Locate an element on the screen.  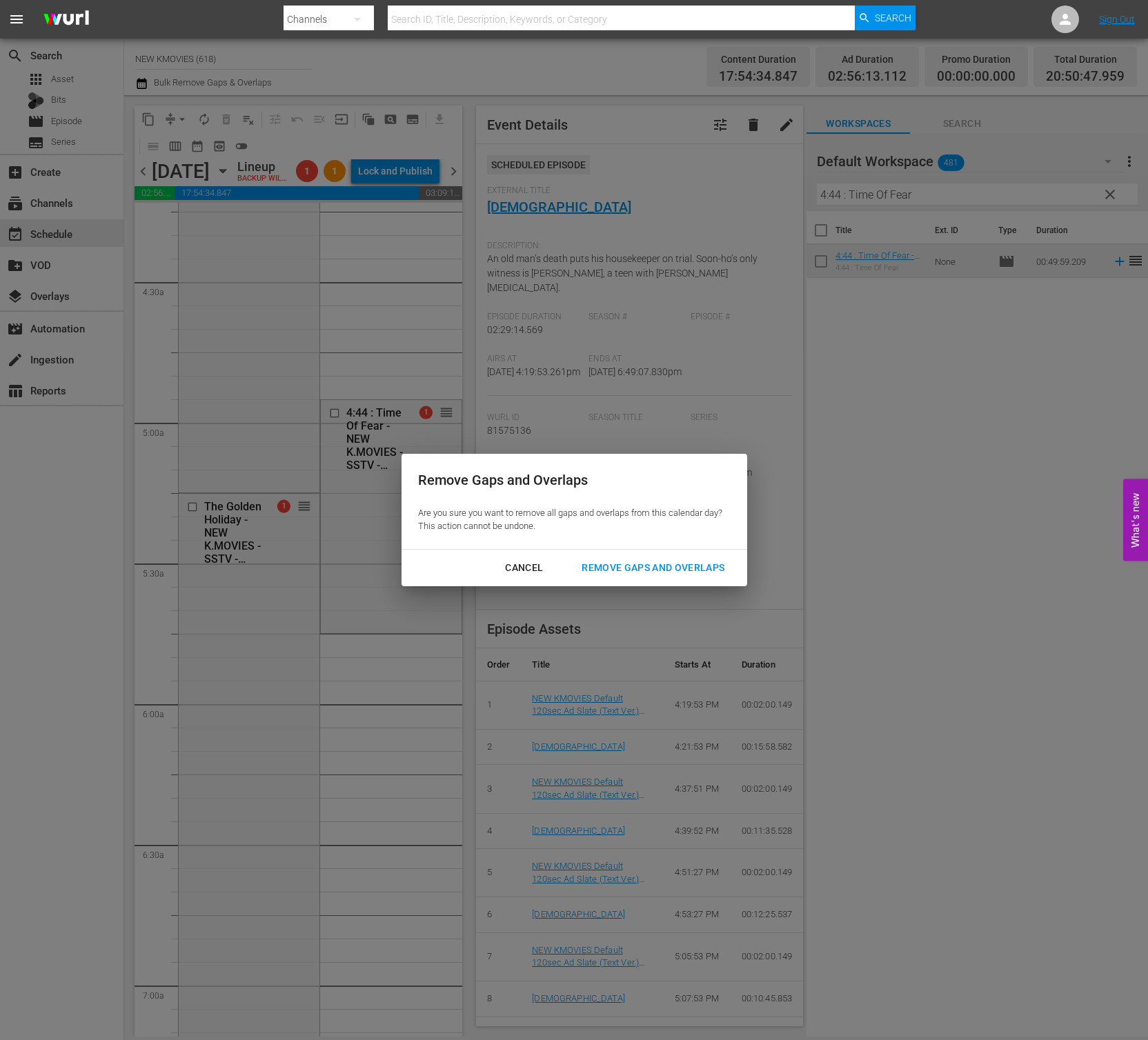
a: Sign Out is located at coordinates (1117, 20).